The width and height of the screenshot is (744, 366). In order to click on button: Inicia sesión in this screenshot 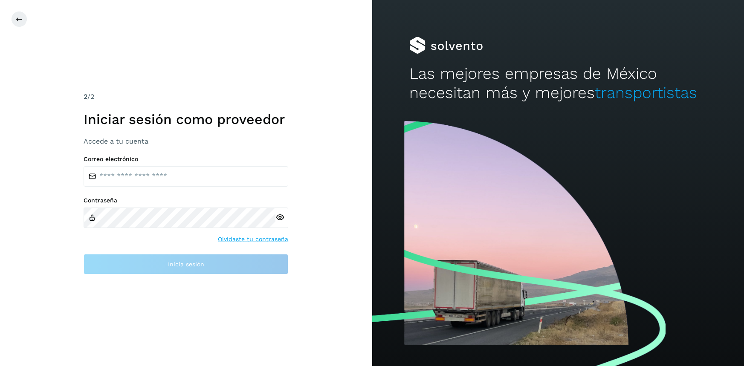, I will do `click(186, 264)`.